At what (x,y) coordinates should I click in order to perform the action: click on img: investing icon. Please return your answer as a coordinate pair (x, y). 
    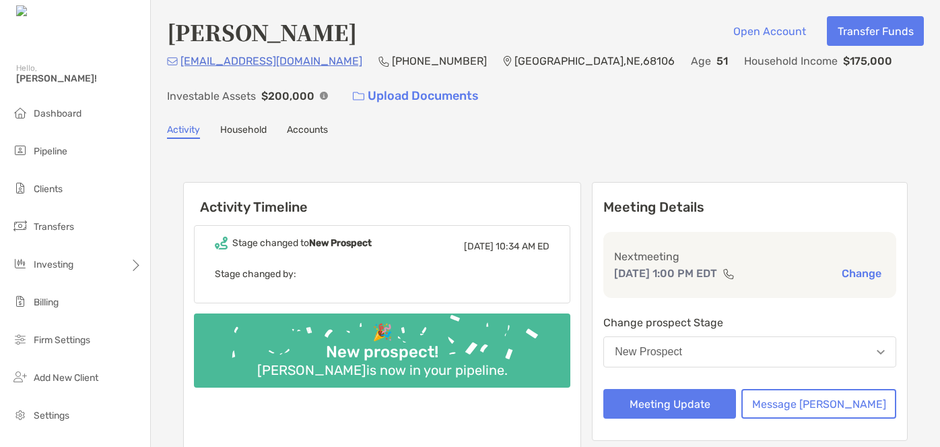
    Looking at the image, I should click on (20, 263).